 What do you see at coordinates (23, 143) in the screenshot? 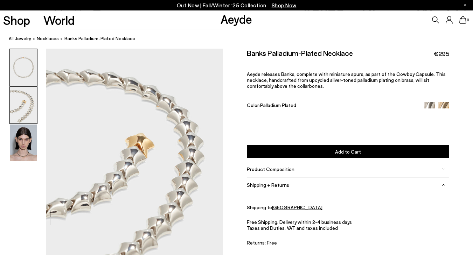
I see `img: Banks Palladium-Plated Necklace - Image 3` at bounding box center [23, 143].